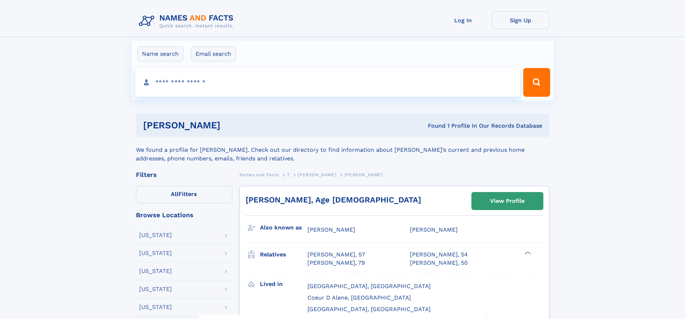 The height and width of the screenshot is (319, 685). I want to click on span: T, so click(288, 175).